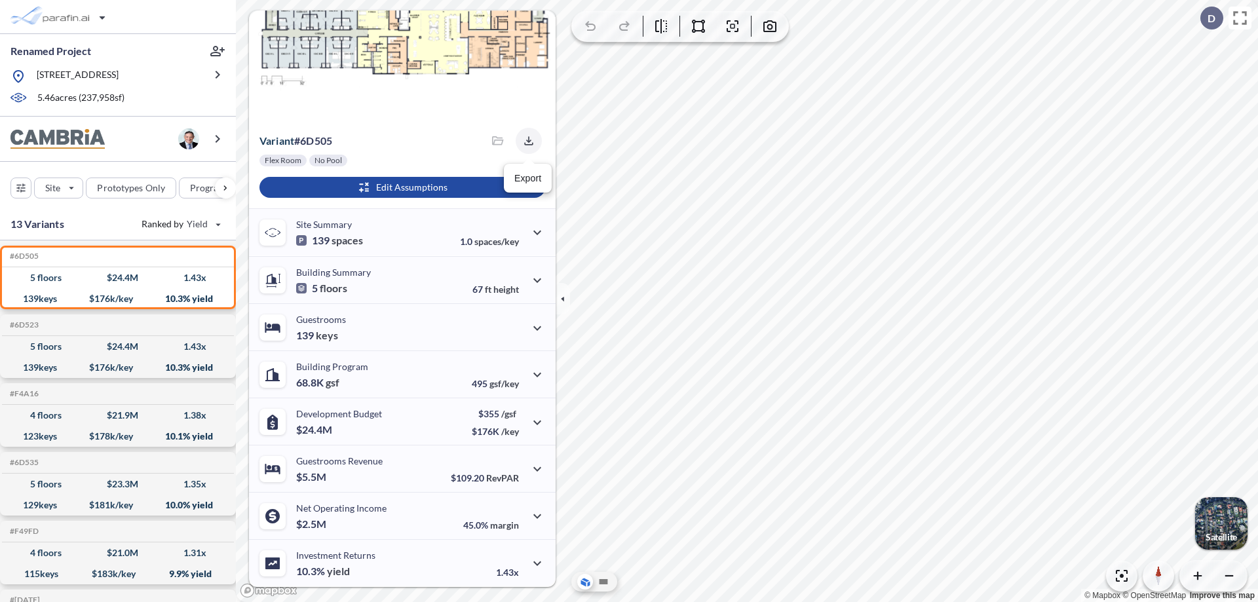 Image resolution: width=1258 pixels, height=602 pixels. I want to click on button: Edit Assumptions, so click(402, 187).